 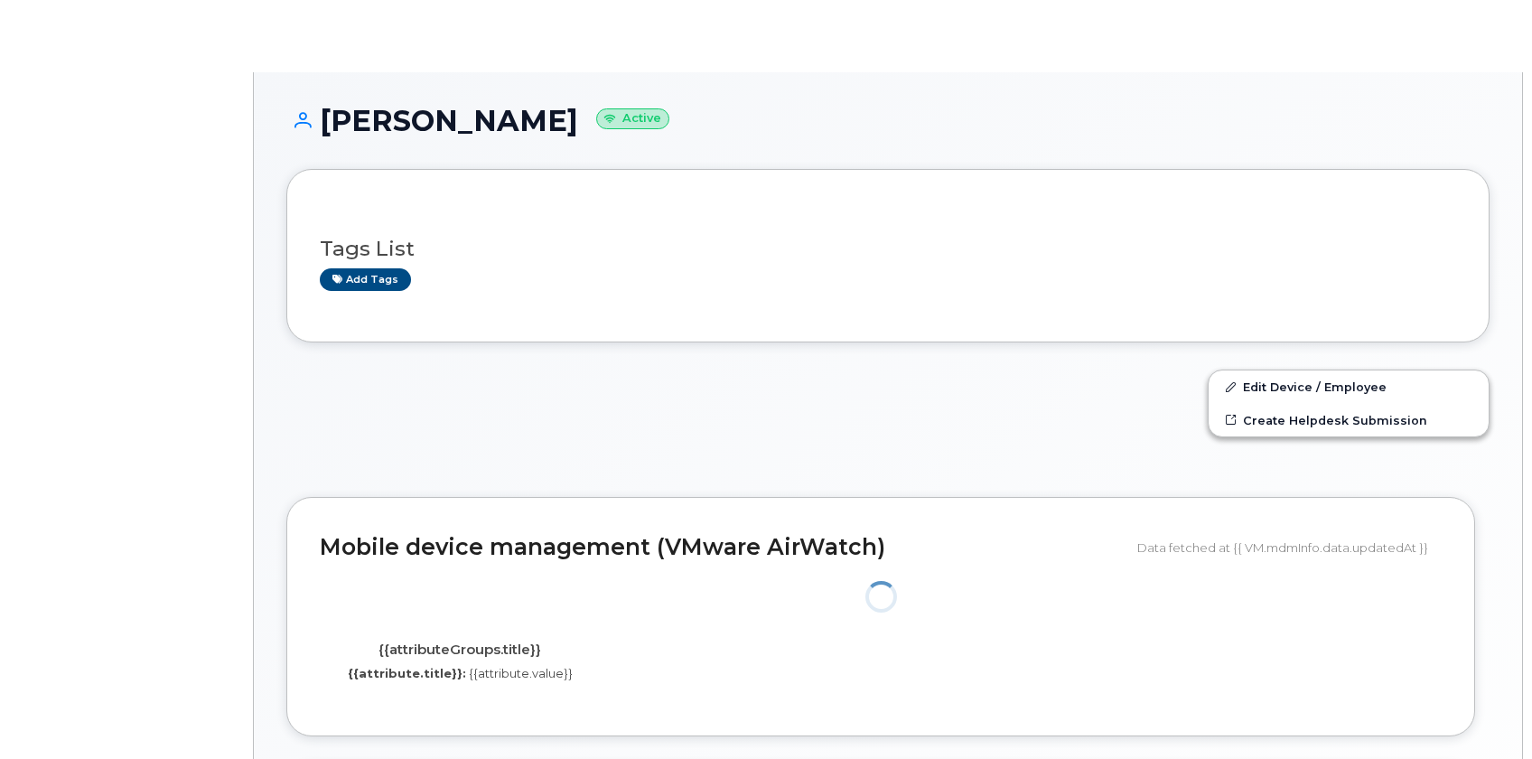 I want to click on h2: Mobile device management (VMware AirWatch), so click(x=722, y=548).